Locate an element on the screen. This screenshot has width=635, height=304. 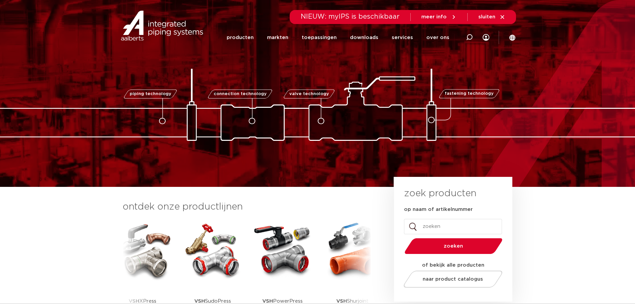
input: zoeken is located at coordinates (453, 226).